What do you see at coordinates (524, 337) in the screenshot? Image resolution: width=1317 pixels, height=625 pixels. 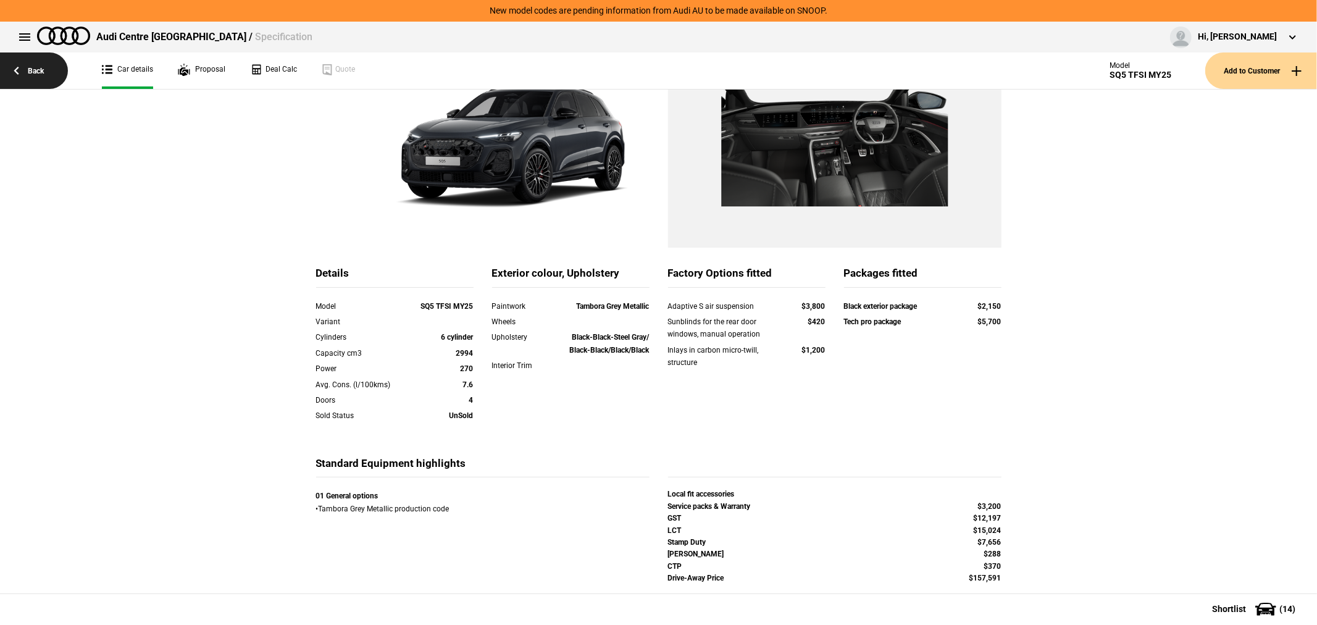 I see `div: Upholstery` at bounding box center [524, 337].